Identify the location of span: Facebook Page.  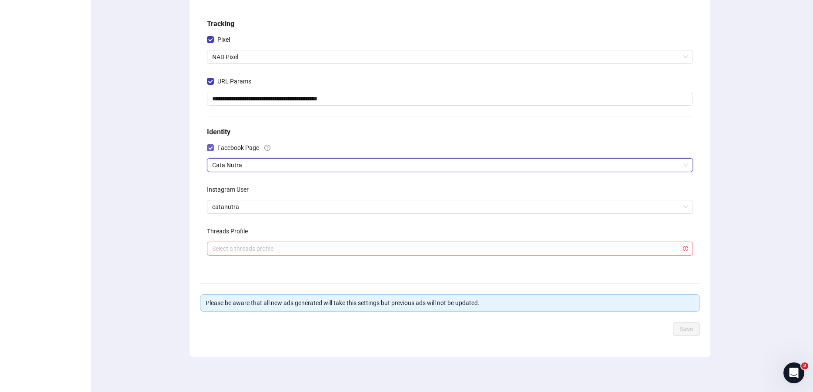
(238, 148).